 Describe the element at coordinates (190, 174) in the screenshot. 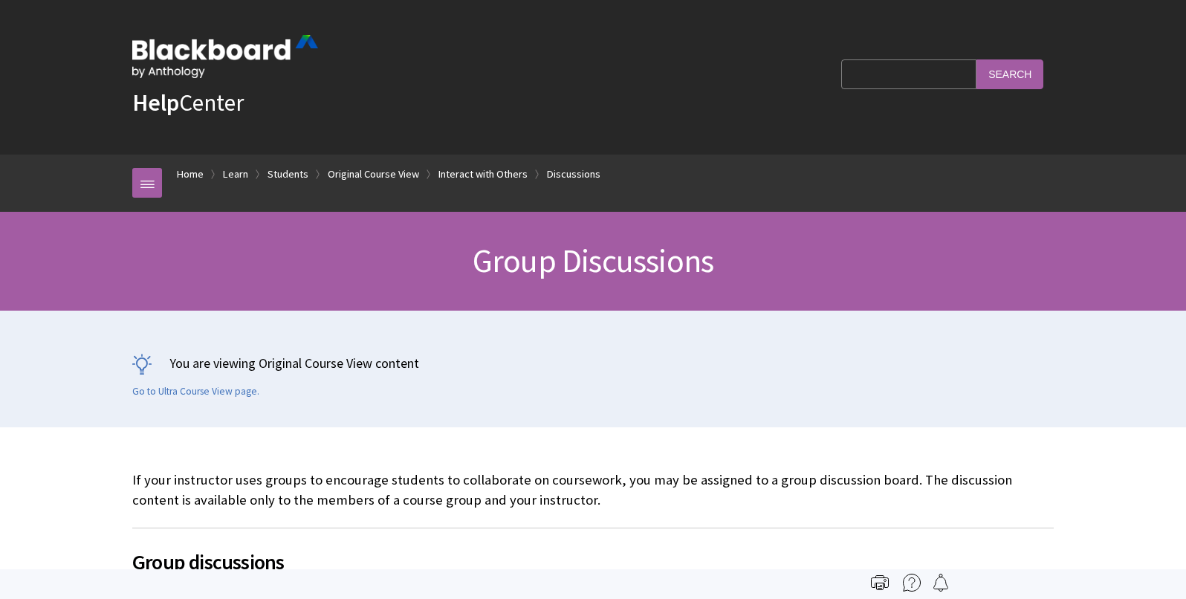

I see `a: Home` at that location.